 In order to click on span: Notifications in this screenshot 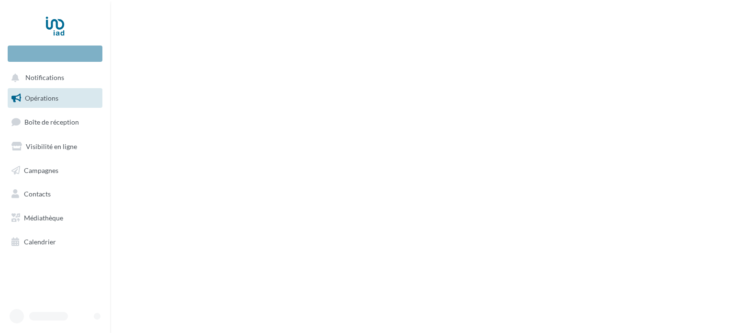, I will do `click(44, 78)`.